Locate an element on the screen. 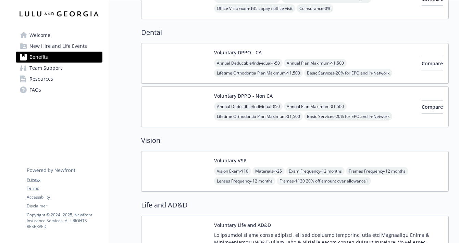 This screenshot has height=243, width=459. button: Voluntary DPPO - CA is located at coordinates (238, 52).